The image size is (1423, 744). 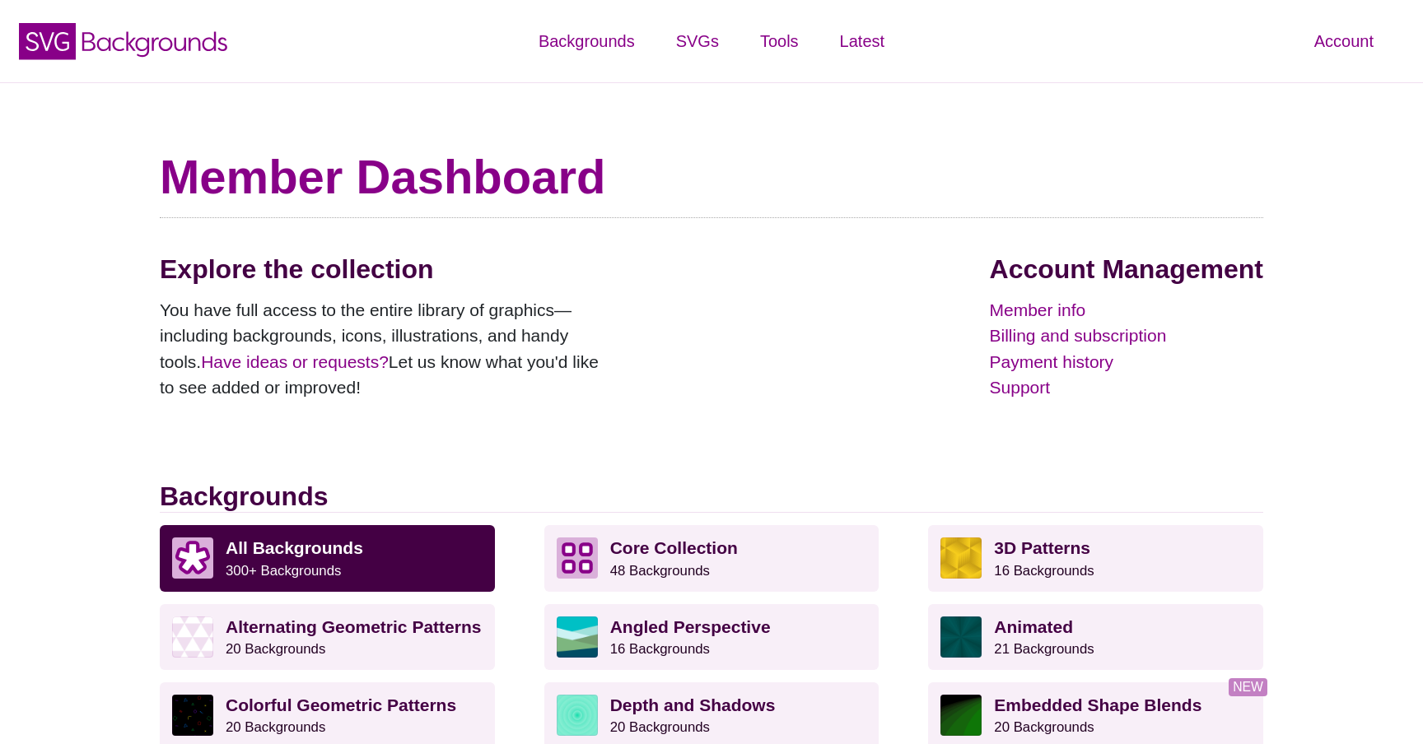 I want to click on h2: Backgrounds, so click(x=711, y=496).